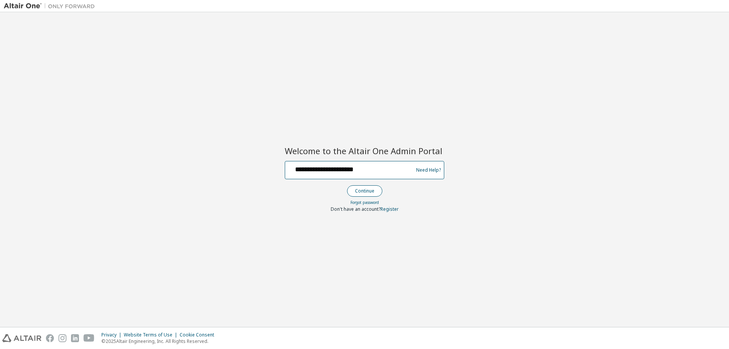 This screenshot has height=349, width=729. I want to click on div: Website Terms of Use, so click(151, 335).